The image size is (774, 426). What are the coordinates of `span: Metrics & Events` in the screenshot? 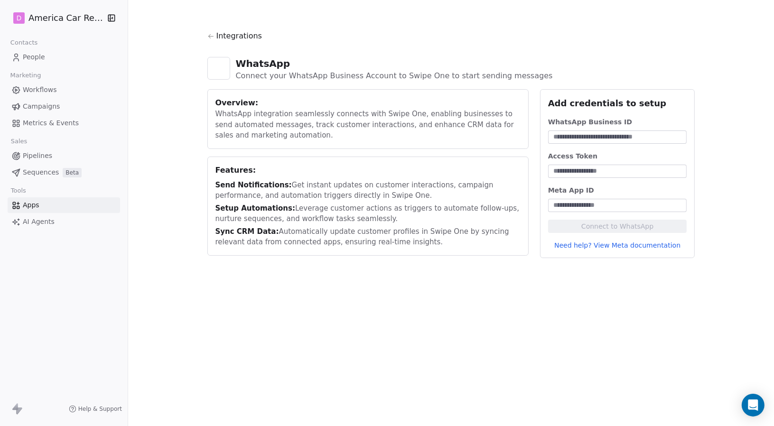 It's located at (51, 123).